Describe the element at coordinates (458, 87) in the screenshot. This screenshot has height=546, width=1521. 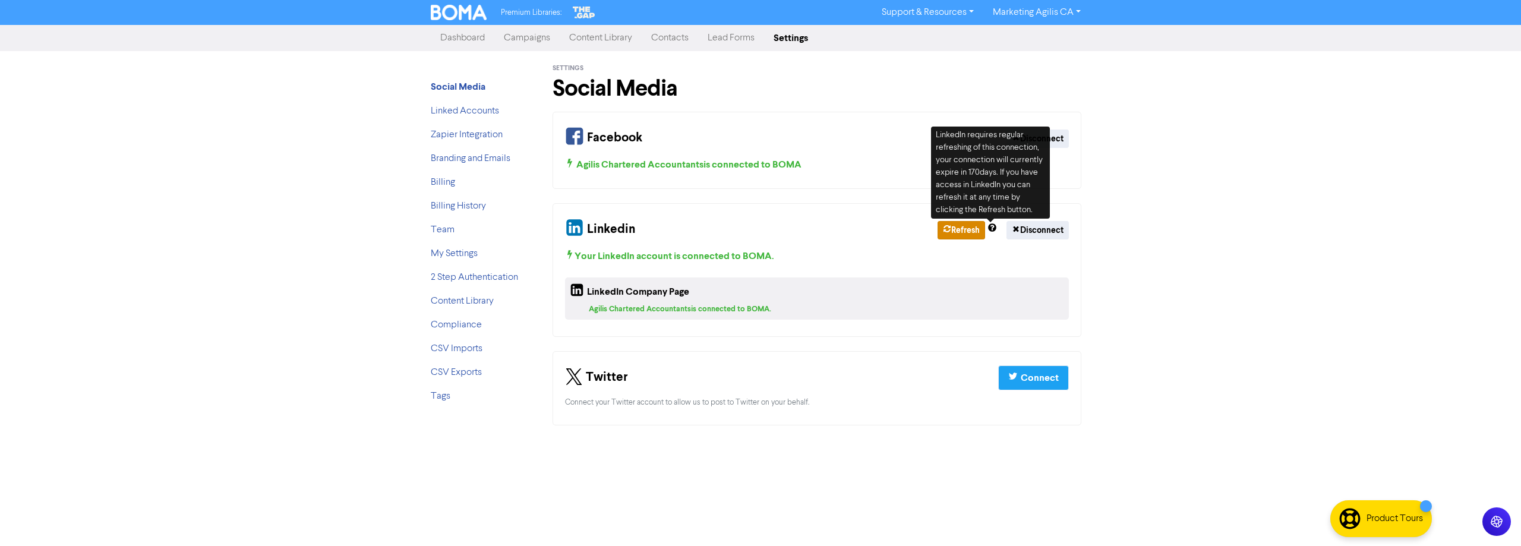
I see `a: Social Media` at that location.